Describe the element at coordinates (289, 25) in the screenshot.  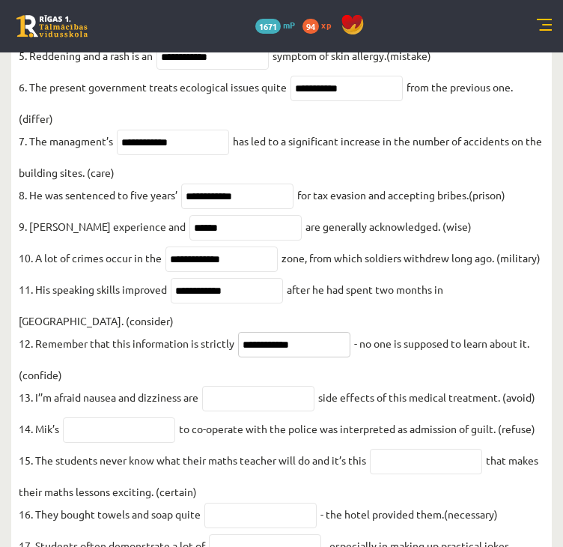
I see `span: mP` at that location.